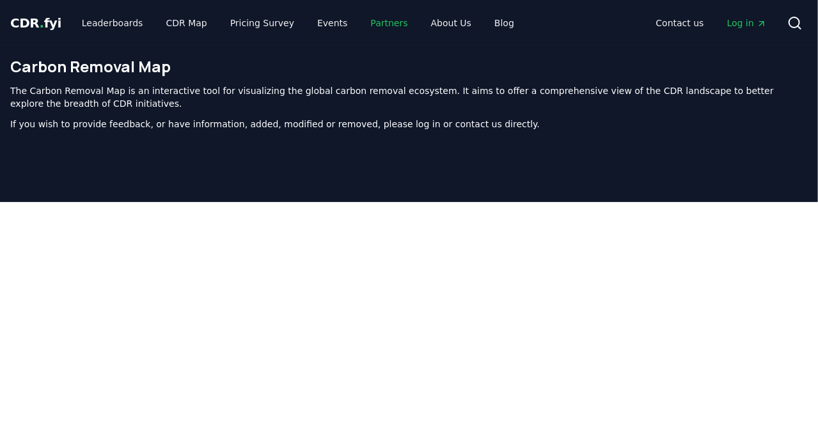 This screenshot has height=438, width=818. I want to click on a: Contact us, so click(680, 23).